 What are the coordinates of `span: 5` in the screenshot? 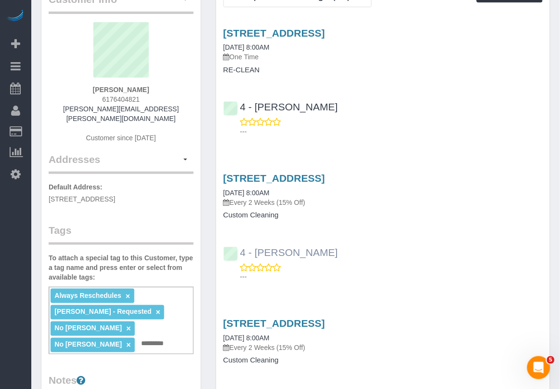 It's located at (551, 360).